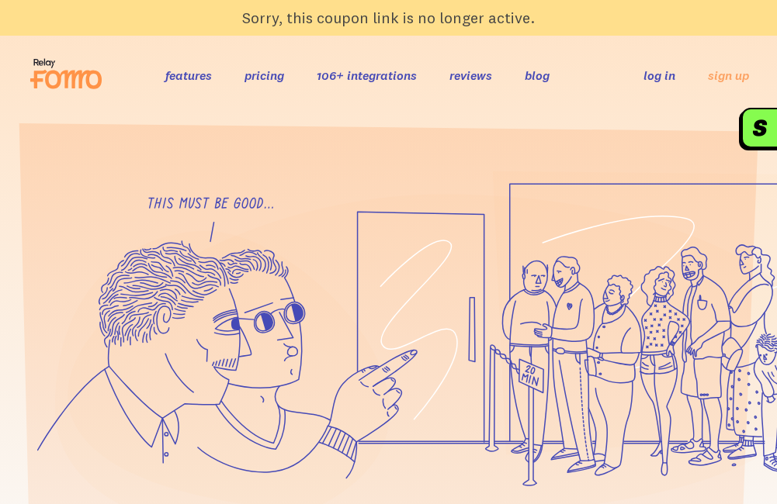  What do you see at coordinates (728, 75) in the screenshot?
I see `a: sign up` at bounding box center [728, 75].